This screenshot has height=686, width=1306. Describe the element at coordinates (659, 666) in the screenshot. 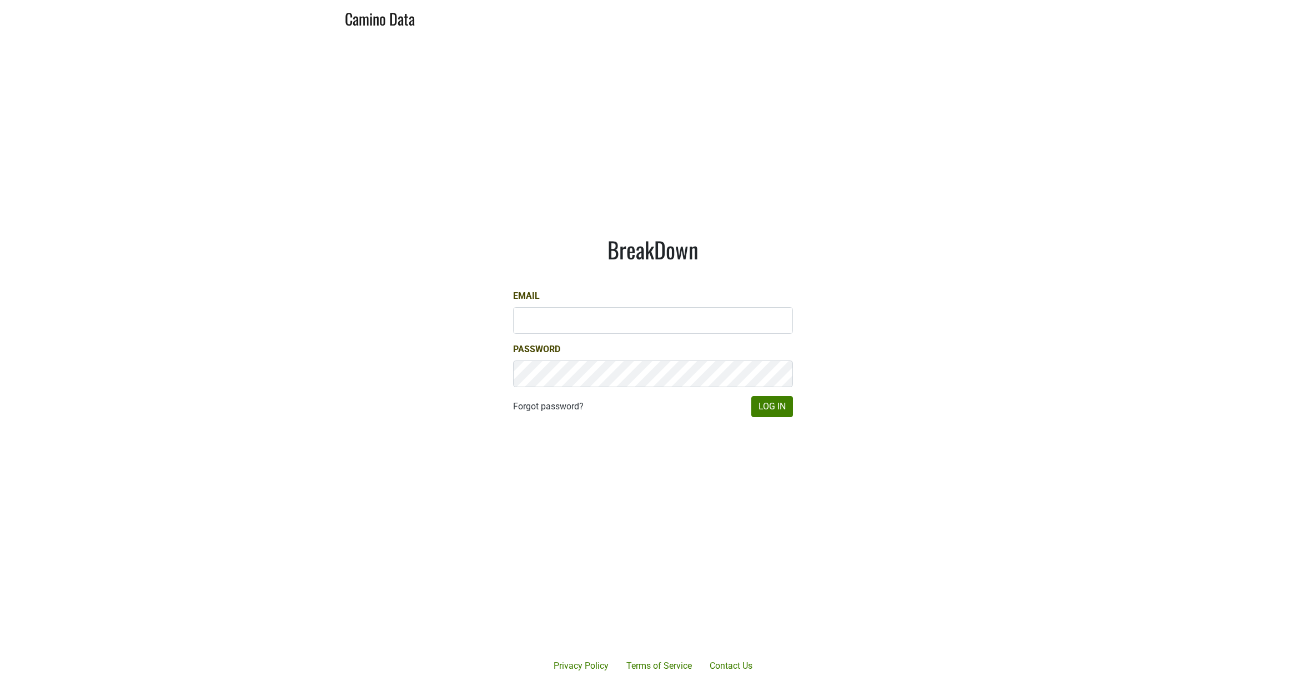

I see `a: Terms of Service` at that location.